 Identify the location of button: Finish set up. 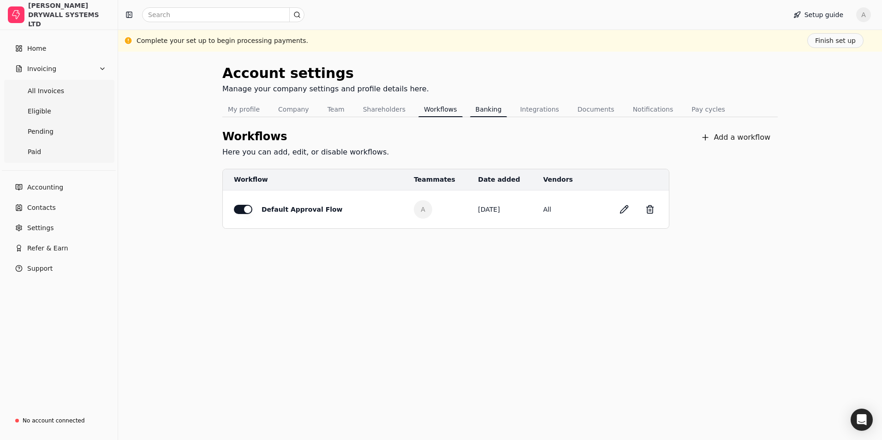
(836, 41).